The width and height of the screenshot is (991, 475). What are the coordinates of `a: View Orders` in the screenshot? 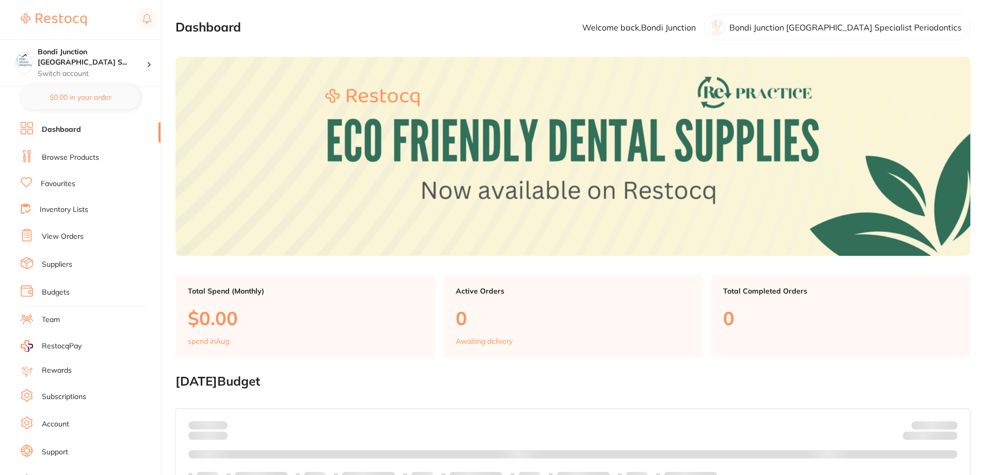 It's located at (62, 236).